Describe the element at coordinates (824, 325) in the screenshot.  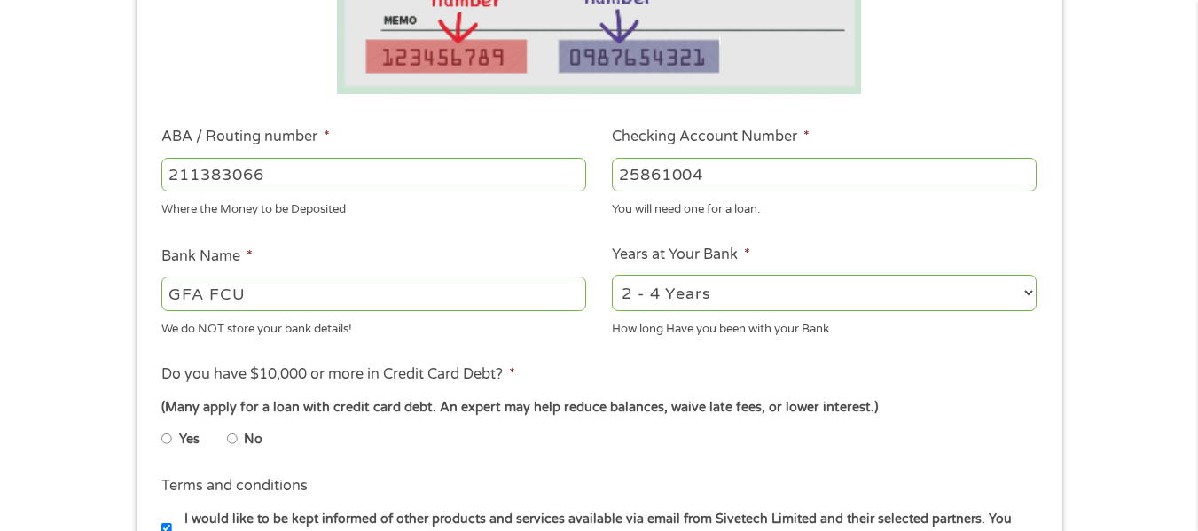
I see `div: How long Have you been with your Bank` at that location.